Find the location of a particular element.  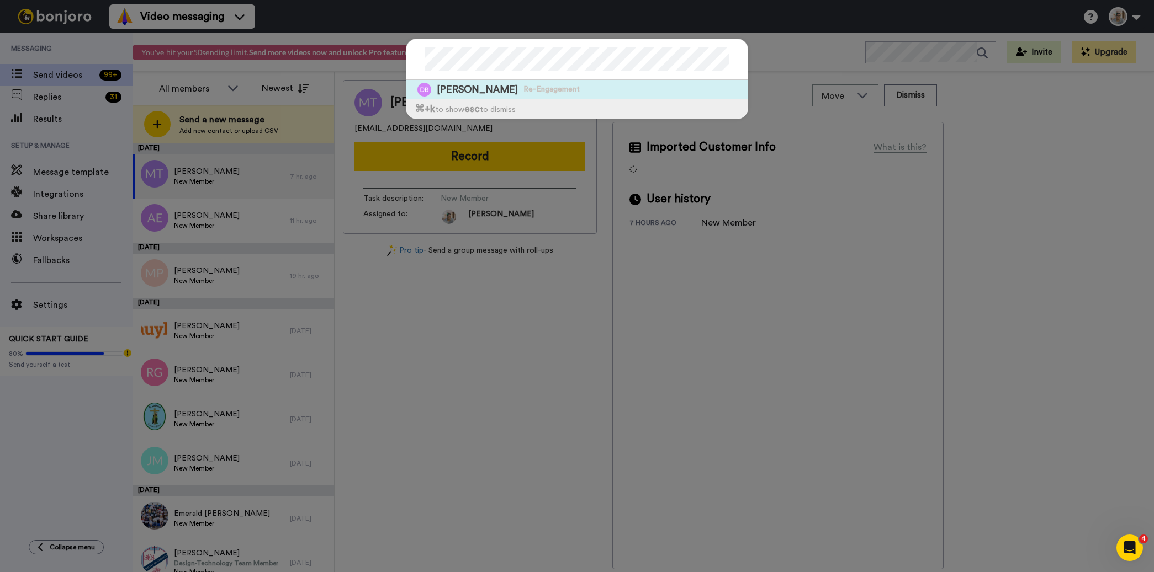

div: to show to dismiss is located at coordinates (577, 109).